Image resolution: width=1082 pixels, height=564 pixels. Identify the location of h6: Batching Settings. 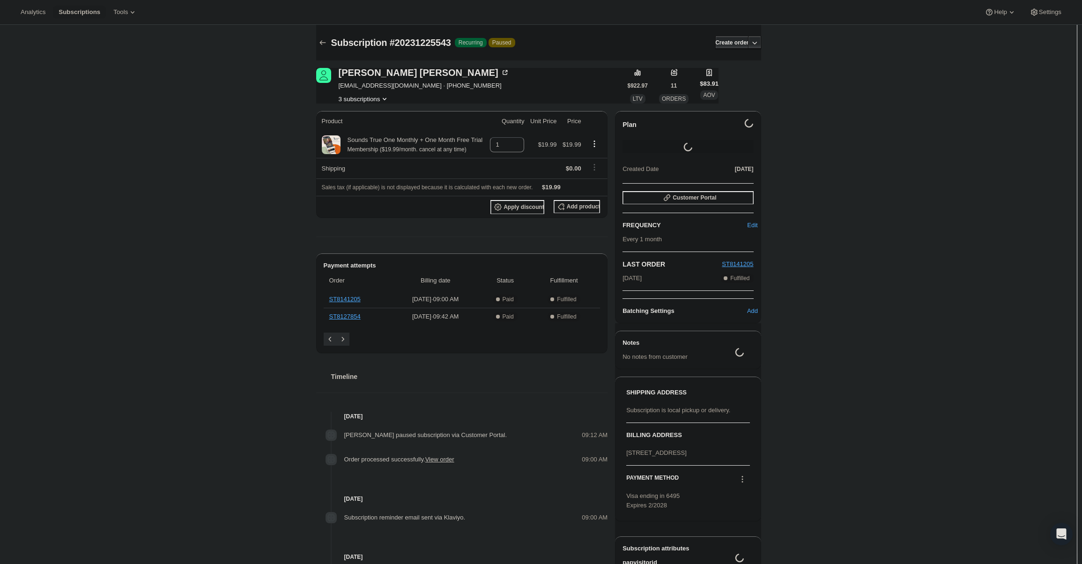
(687, 311).